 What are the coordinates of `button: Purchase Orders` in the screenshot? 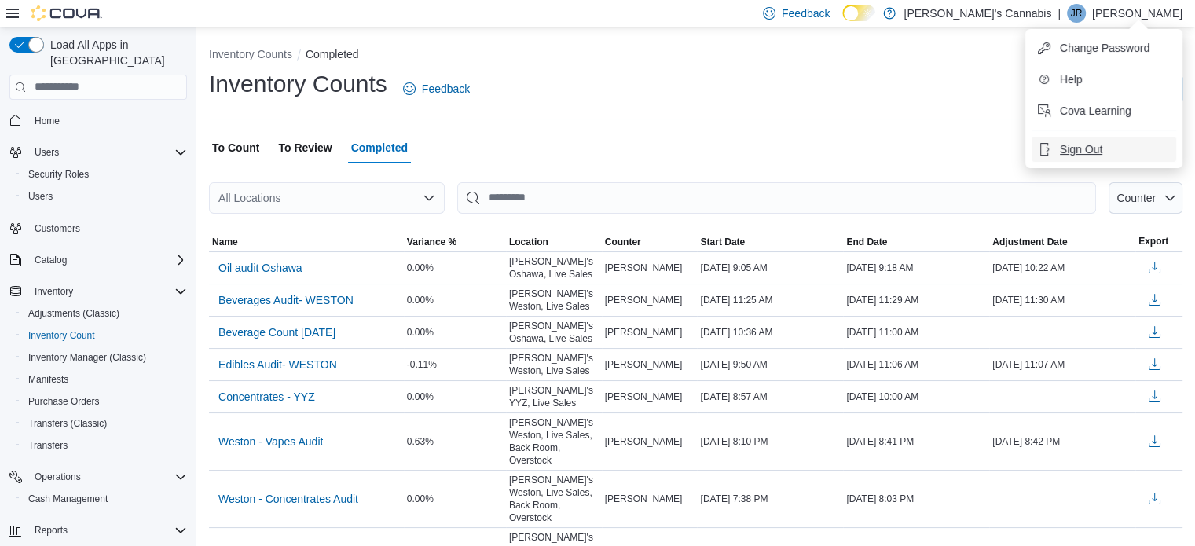 It's located at (104, 401).